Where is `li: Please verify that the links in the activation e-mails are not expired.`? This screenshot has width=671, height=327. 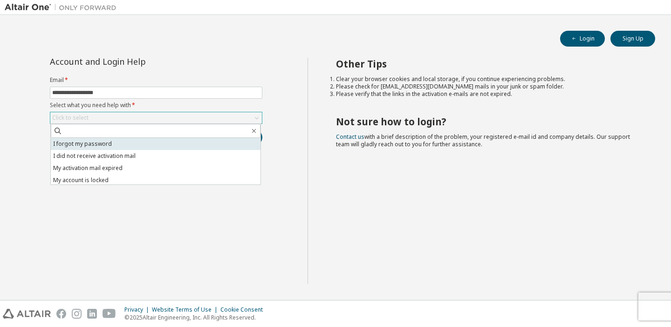
li: Please verify that the links in the activation e-mails are not expired. is located at coordinates (487, 94).